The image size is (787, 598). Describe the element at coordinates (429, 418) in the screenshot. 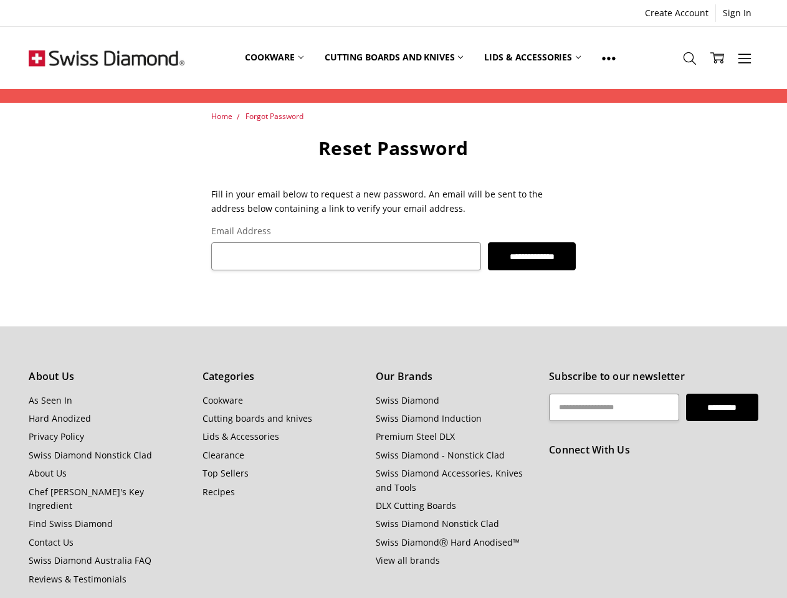

I see `a: Swiss Diamond Induction` at that location.